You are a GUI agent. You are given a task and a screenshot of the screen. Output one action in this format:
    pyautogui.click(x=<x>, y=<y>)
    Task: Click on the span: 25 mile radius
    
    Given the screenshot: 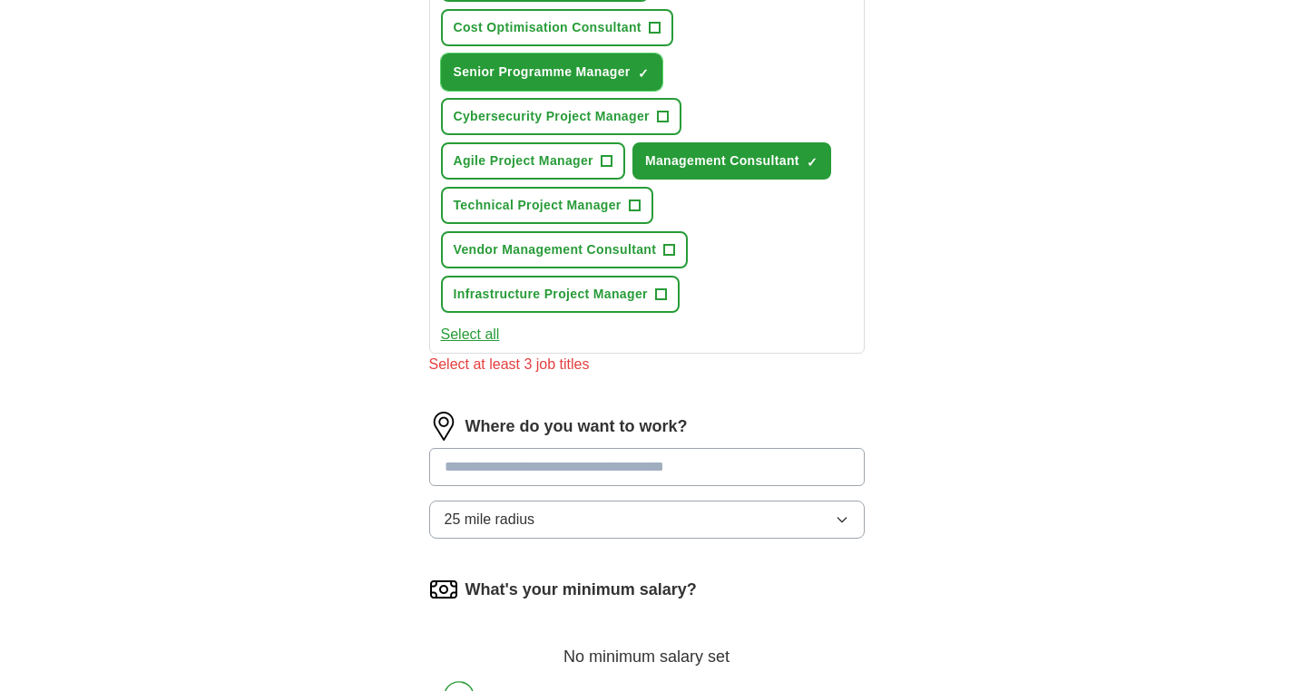 What is the action you would take?
    pyautogui.click(x=490, y=520)
    